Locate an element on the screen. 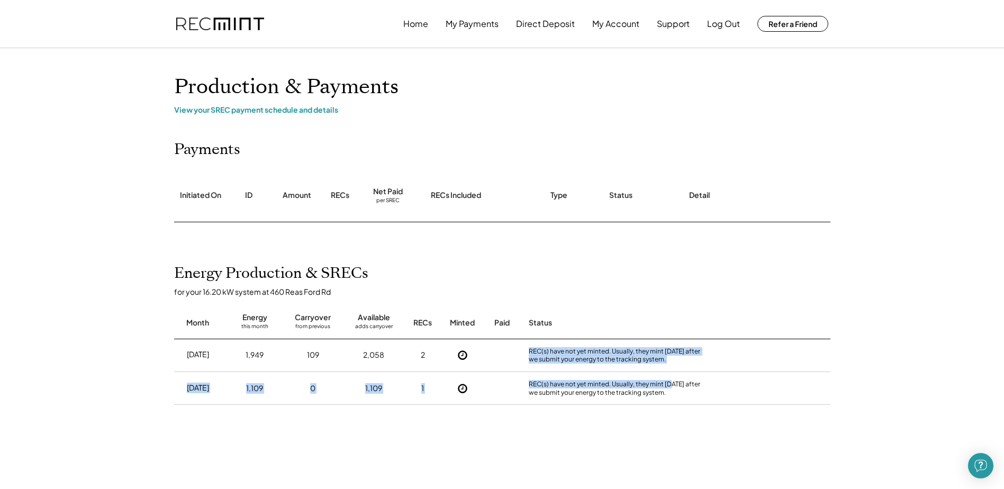 Image resolution: width=1004 pixels, height=489 pixels. h2: Payments is located at coordinates (207, 150).